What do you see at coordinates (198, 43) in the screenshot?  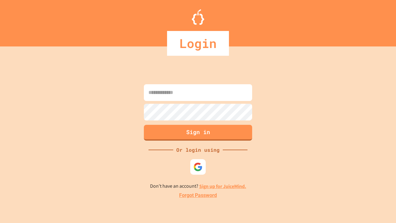 I see `div: Login` at bounding box center [198, 43].